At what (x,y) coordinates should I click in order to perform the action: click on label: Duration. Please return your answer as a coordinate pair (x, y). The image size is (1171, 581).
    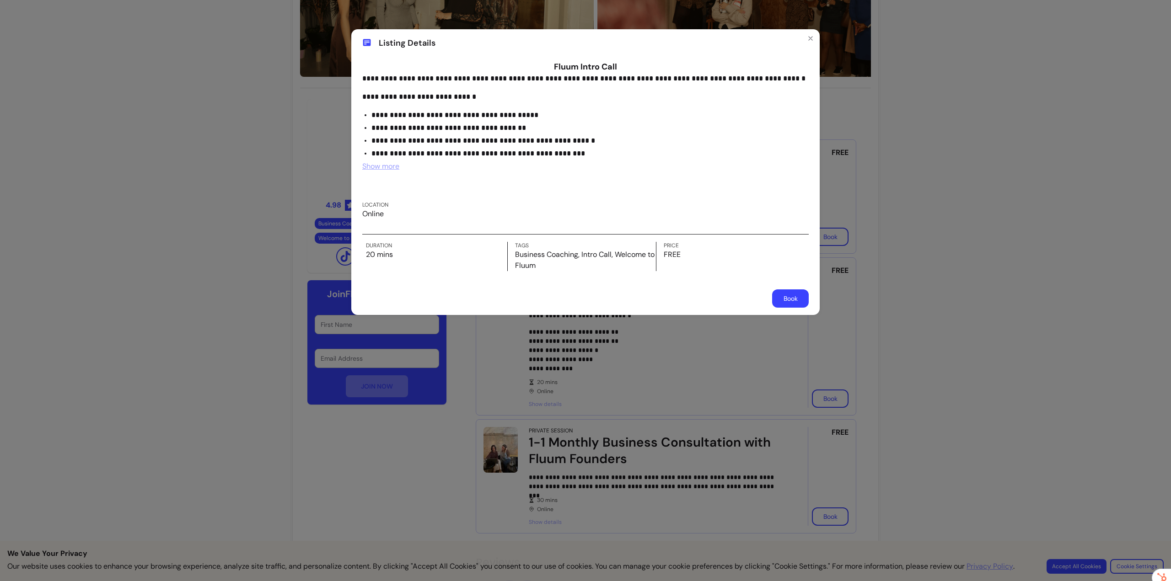
    Looking at the image, I should click on (436, 246).